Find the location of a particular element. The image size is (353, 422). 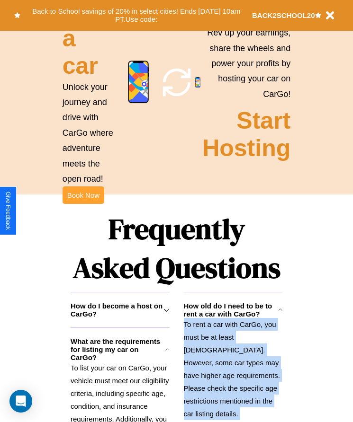

h3: How old do I need to be to rent a car with CarGo? is located at coordinates (231, 310).